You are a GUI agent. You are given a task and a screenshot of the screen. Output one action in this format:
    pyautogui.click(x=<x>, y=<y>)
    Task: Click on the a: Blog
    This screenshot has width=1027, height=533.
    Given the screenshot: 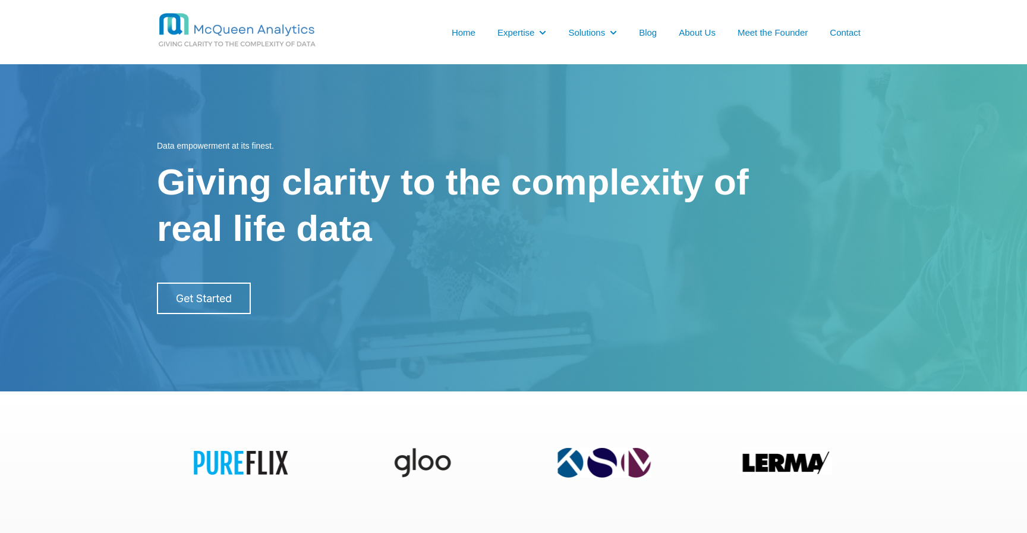 What is the action you would take?
    pyautogui.click(x=648, y=32)
    